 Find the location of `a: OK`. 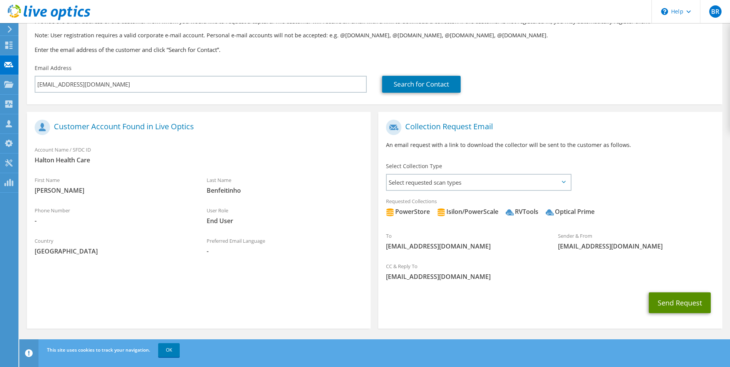

a: OK is located at coordinates (169, 350).